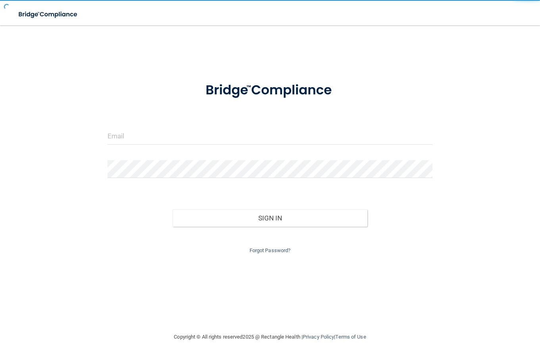 The width and height of the screenshot is (540, 358). Describe the element at coordinates (270, 337) in the screenshot. I see `div: Copyright © All rights reserved 2025 @ Rectangle Health | |` at that location.